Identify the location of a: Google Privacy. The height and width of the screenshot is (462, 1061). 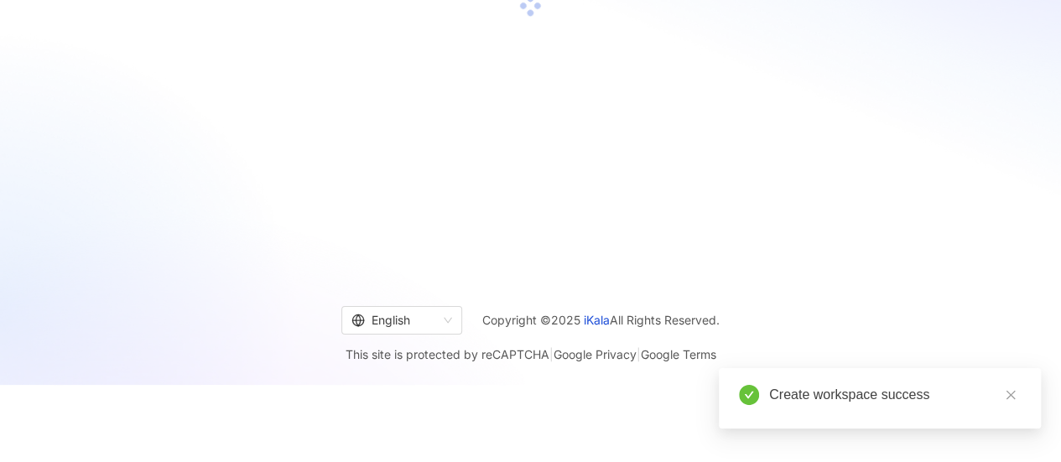
(595, 354).